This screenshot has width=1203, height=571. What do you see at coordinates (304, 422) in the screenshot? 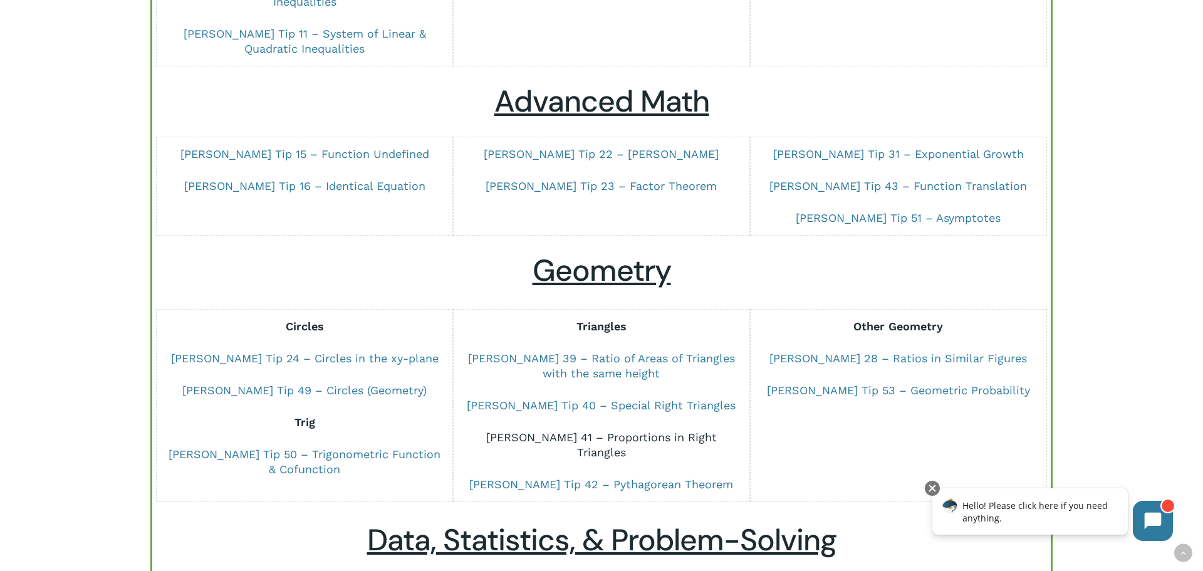
I see `strong: Trig` at bounding box center [304, 422].